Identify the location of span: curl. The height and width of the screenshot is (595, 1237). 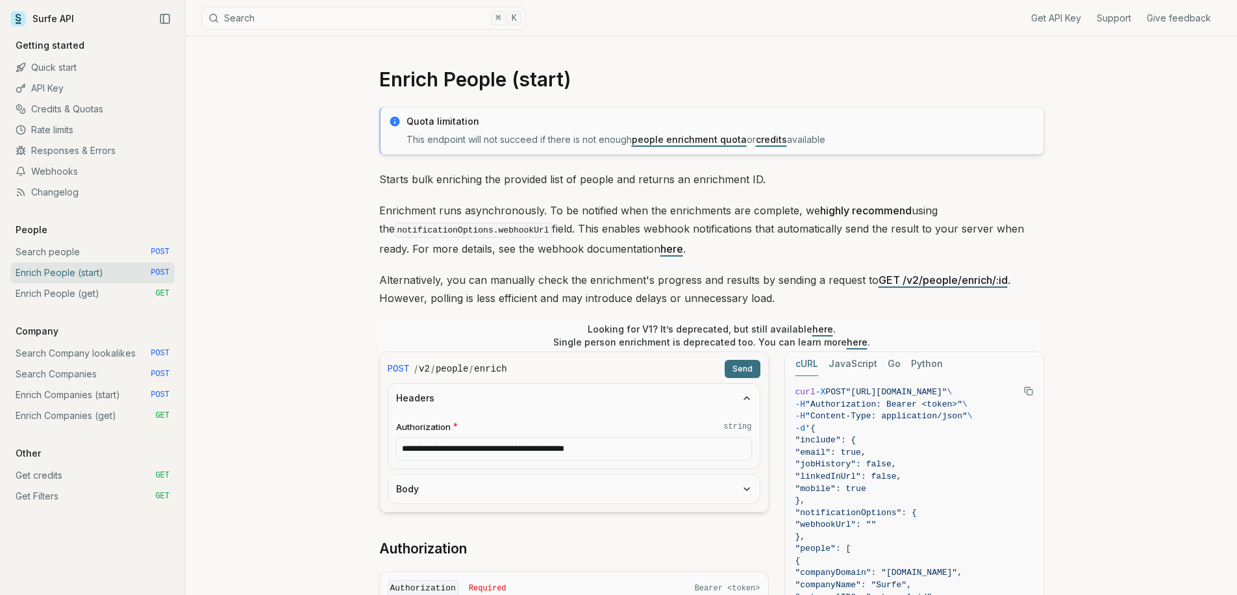
(805, 391).